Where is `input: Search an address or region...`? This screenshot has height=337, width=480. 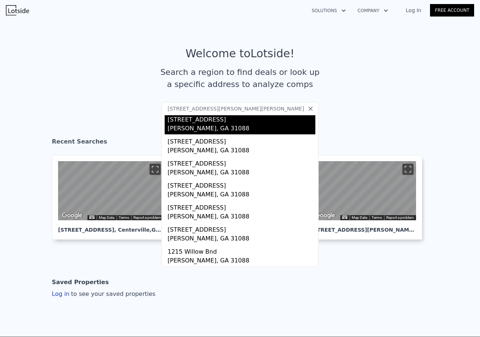
input: Search an address or region... is located at coordinates (240, 109).